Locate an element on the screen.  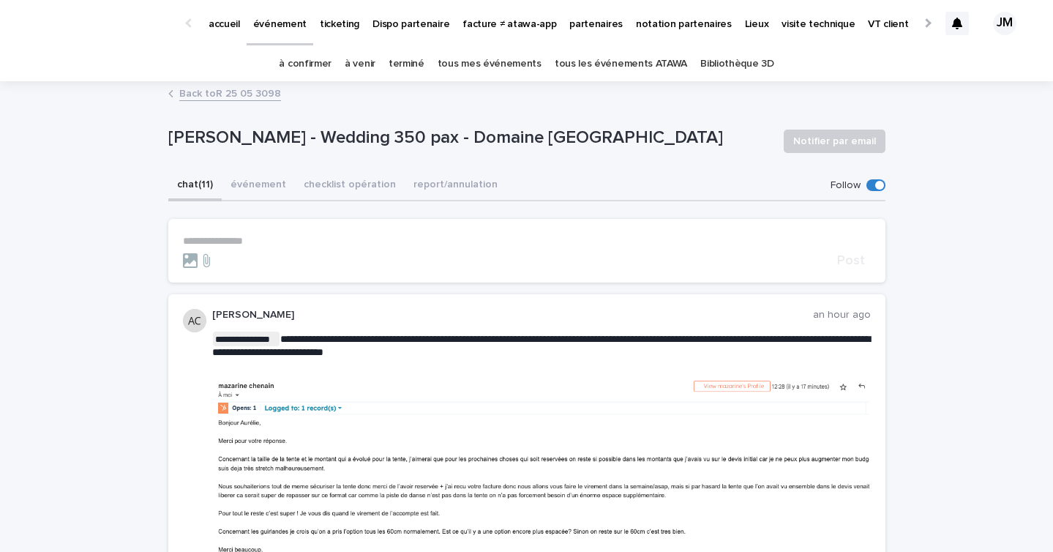
button: report/annulation is located at coordinates (455, 186).